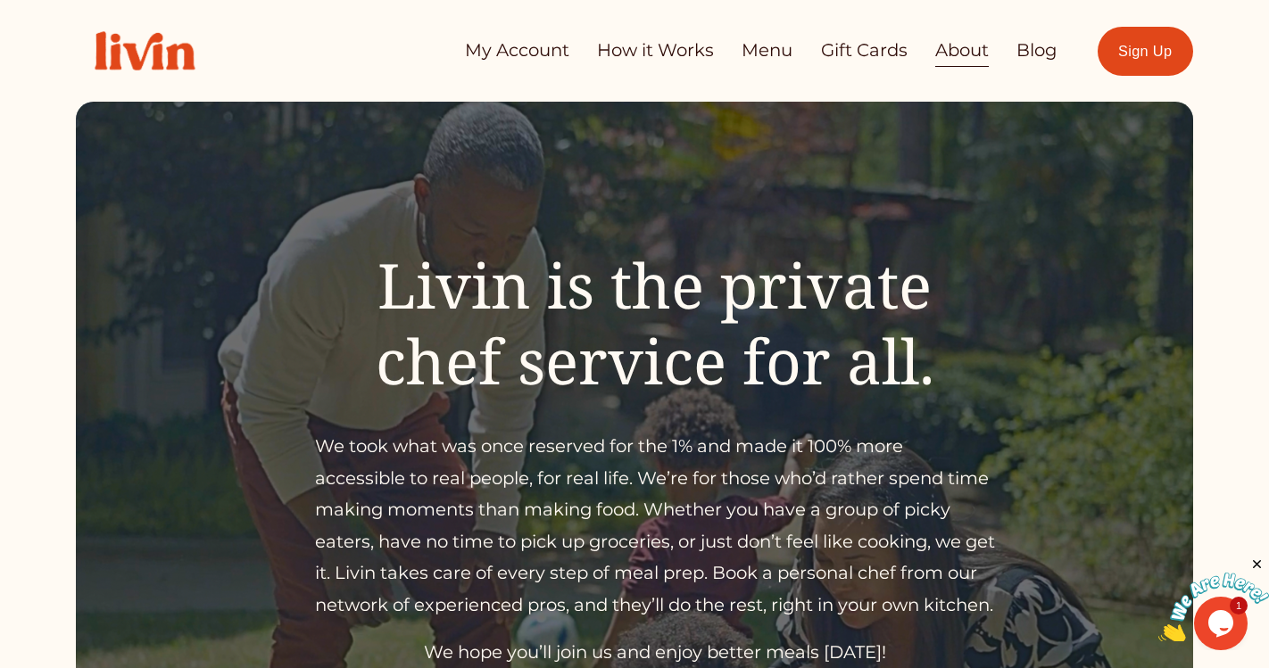  Describe the element at coordinates (962, 51) in the screenshot. I see `a: About` at that location.